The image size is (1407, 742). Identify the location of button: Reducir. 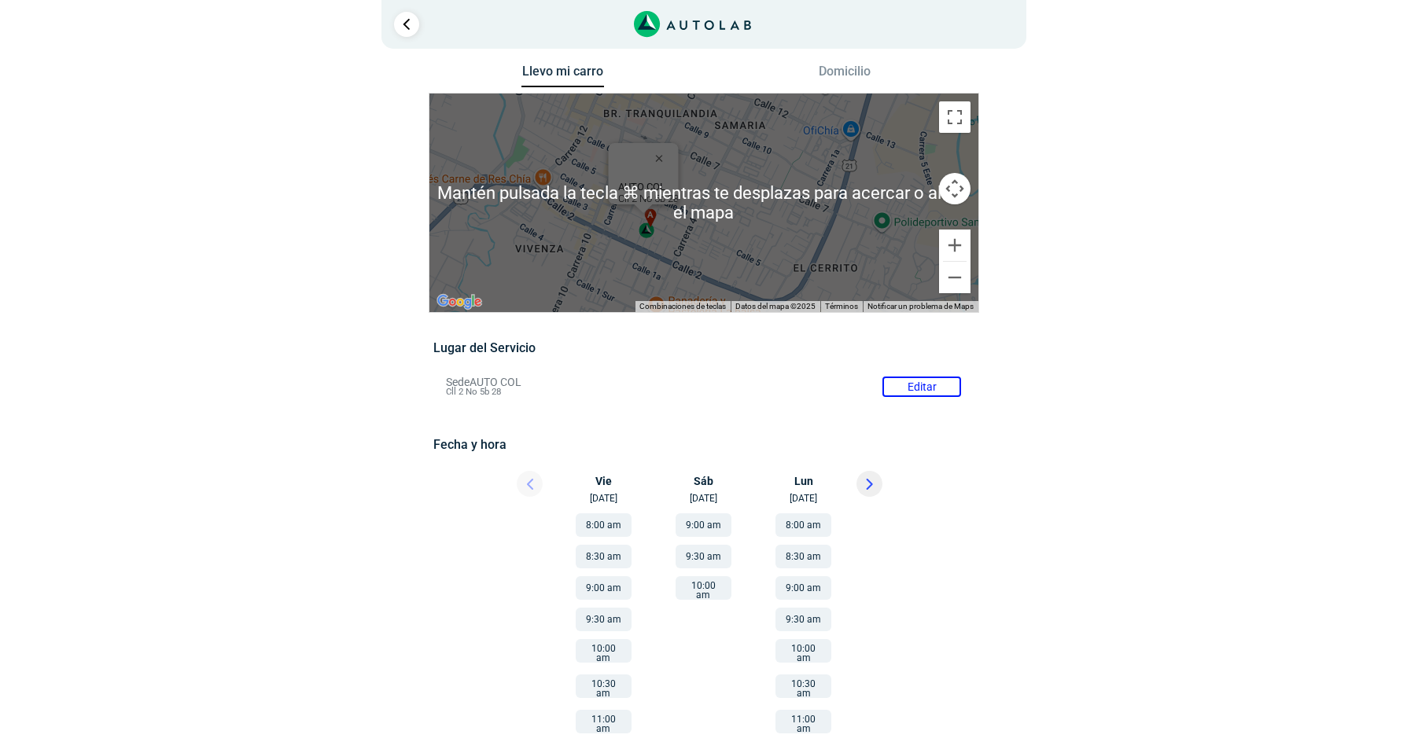
(954, 278).